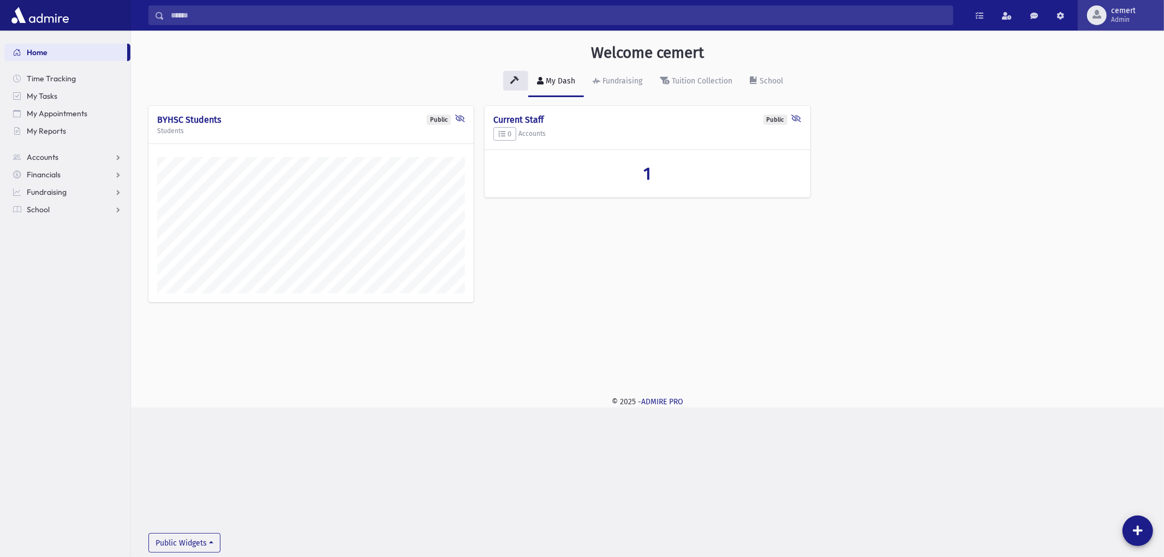 The height and width of the screenshot is (557, 1164). Describe the element at coordinates (701, 81) in the screenshot. I see `div: Tuition Collection` at that location.